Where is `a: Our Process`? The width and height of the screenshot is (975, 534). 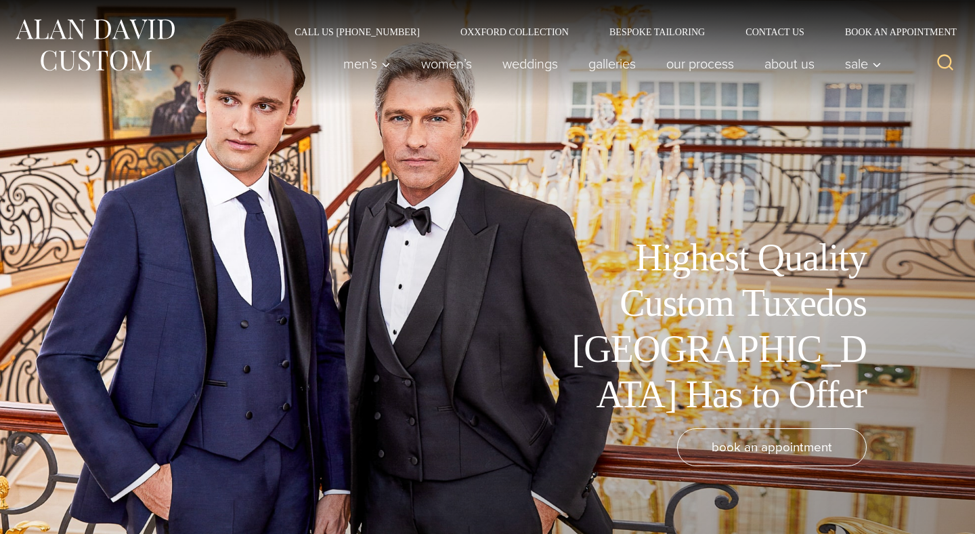 a: Our Process is located at coordinates (700, 64).